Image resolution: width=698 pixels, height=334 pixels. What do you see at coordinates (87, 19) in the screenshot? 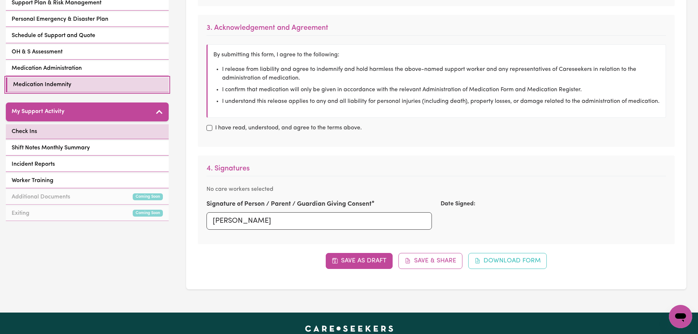
I see `a: Personal Emergency & Disaster Plan` at bounding box center [87, 19].